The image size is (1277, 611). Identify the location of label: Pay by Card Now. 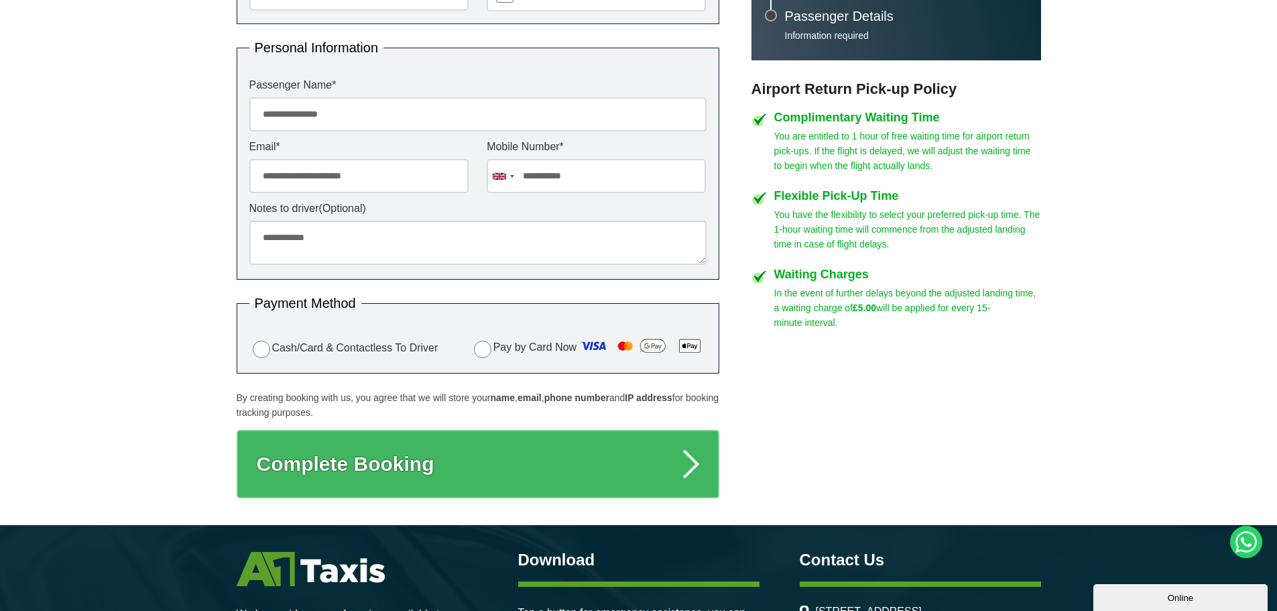
(588, 348).